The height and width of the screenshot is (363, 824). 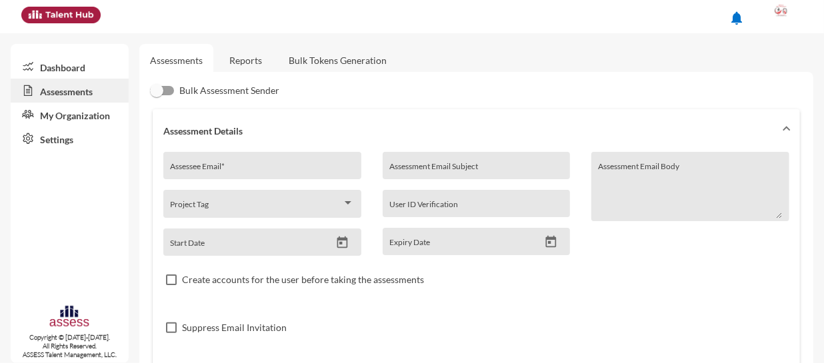 I want to click on mat-panel-title: Assessment Details, so click(x=468, y=131).